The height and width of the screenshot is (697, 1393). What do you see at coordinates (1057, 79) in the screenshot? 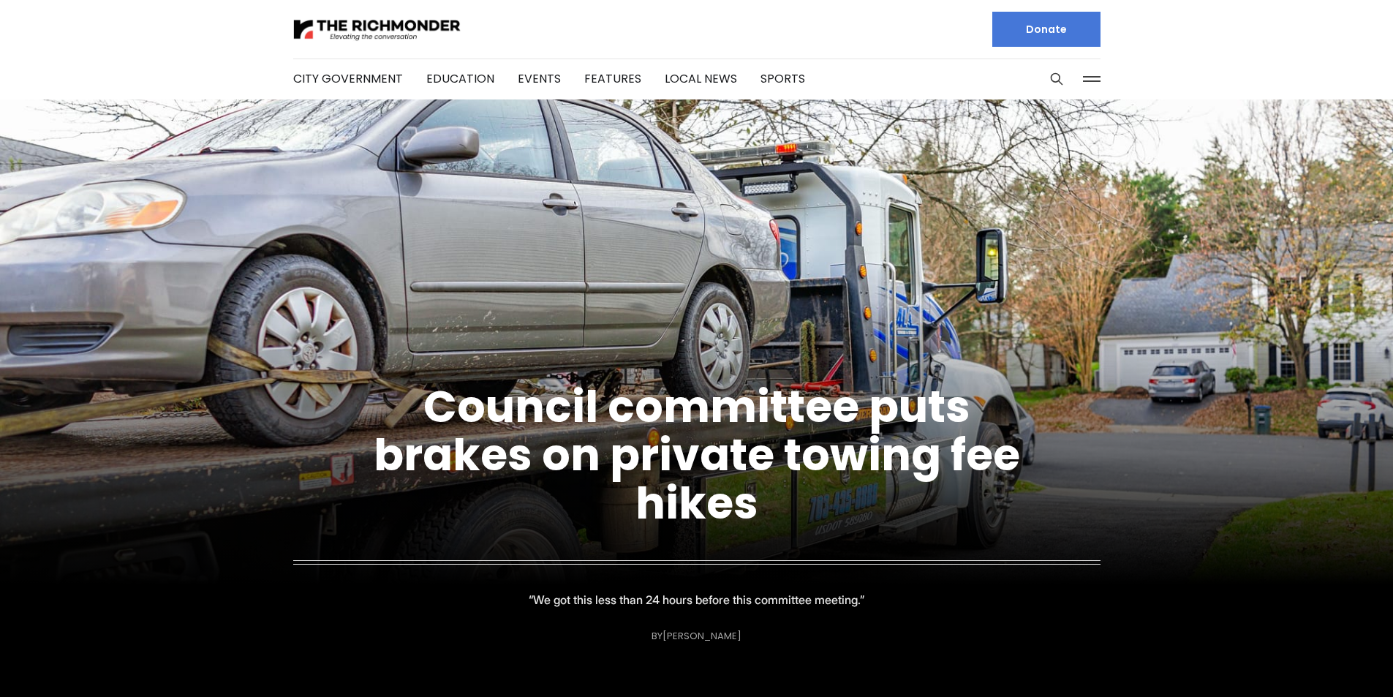
I see `button: Search this site` at bounding box center [1057, 79].